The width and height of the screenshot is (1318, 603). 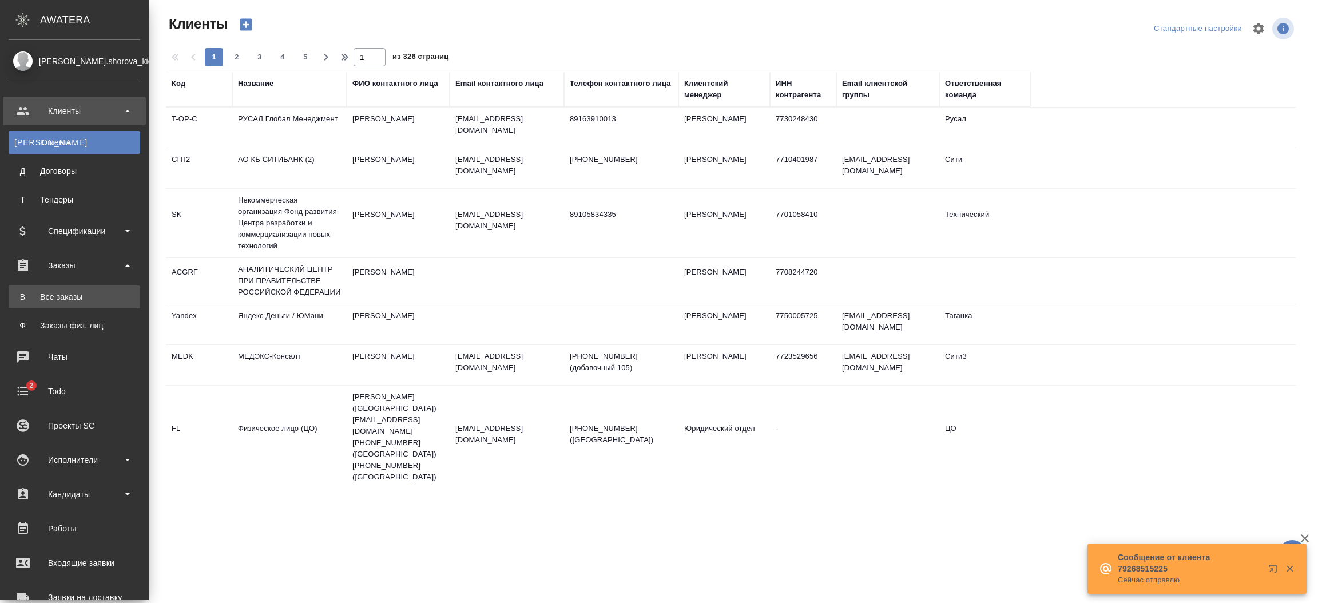 I want to click on td: MEDK, so click(x=199, y=365).